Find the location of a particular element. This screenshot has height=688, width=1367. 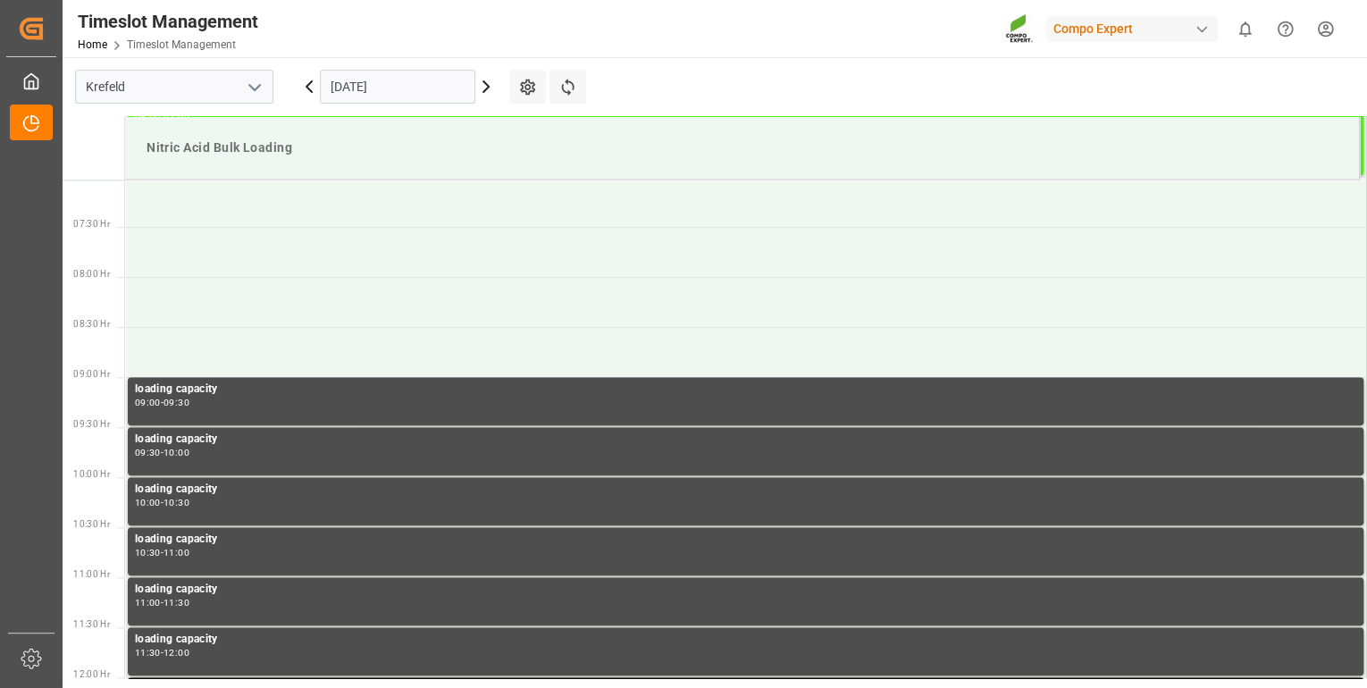

span: 09:30 Hr is located at coordinates (91, 424).